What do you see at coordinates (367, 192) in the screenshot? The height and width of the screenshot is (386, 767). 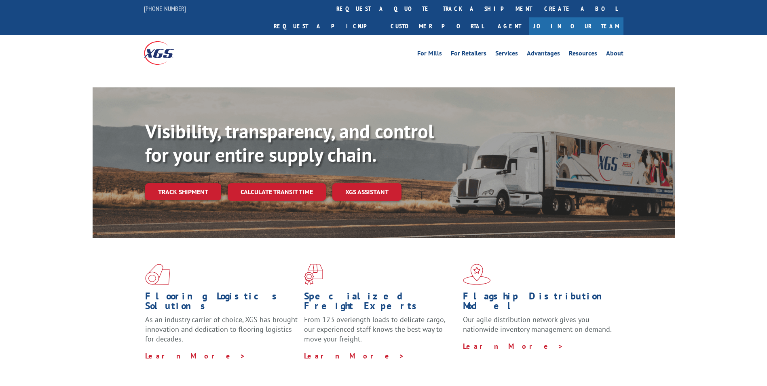 I see `a: XGS ASSISTANT` at bounding box center [367, 192].